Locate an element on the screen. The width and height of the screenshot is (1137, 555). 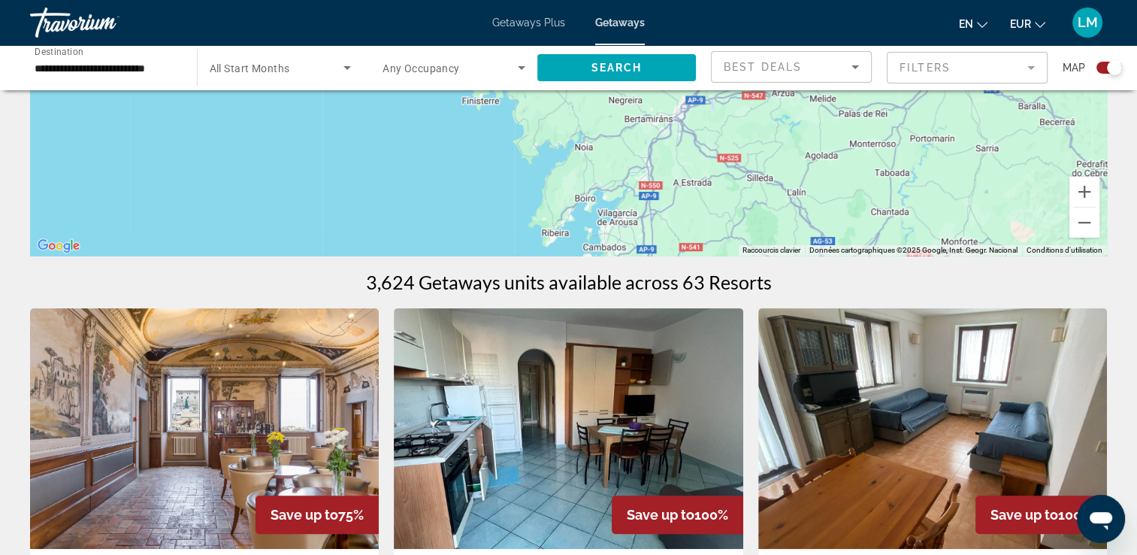
a: Getaways is located at coordinates (620, 23).